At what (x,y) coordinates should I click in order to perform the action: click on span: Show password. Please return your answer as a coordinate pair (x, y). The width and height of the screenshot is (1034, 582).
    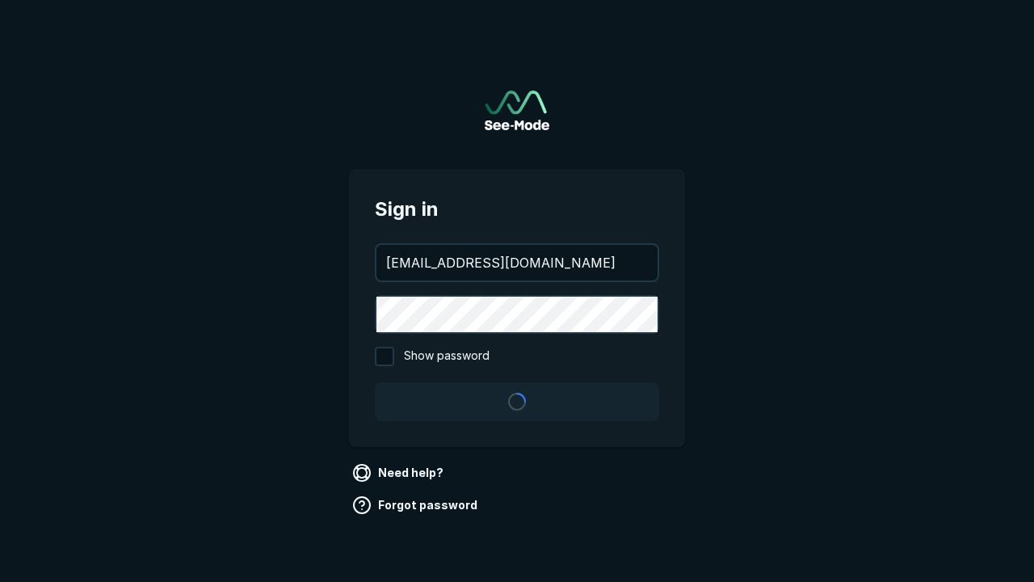
    Looking at the image, I should click on (447, 356).